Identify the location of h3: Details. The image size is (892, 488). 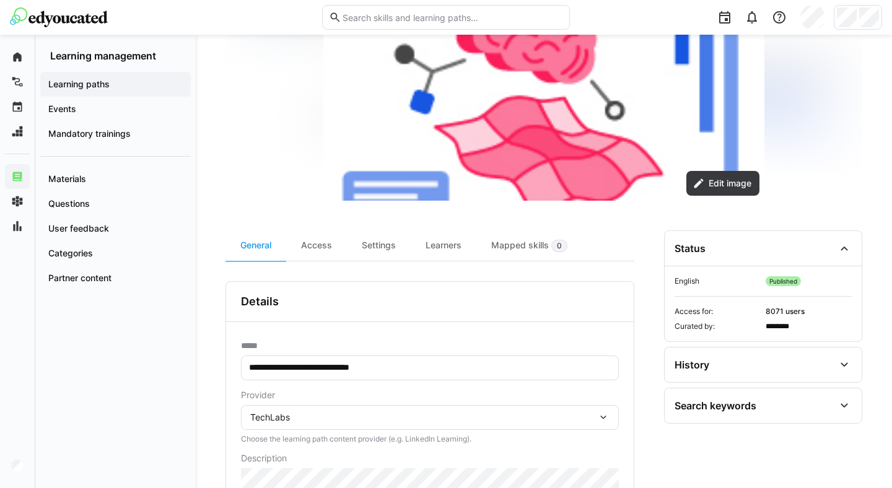
(260, 302).